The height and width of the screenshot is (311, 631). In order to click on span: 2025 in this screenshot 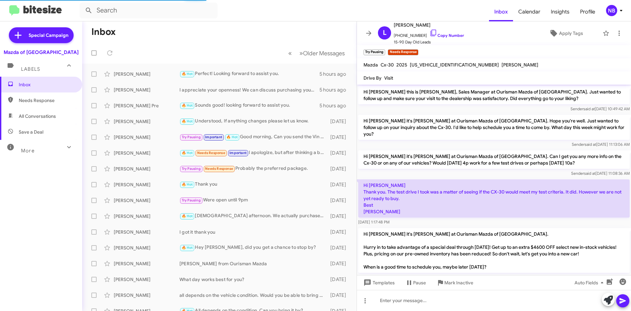, I will do `click(402, 65)`.